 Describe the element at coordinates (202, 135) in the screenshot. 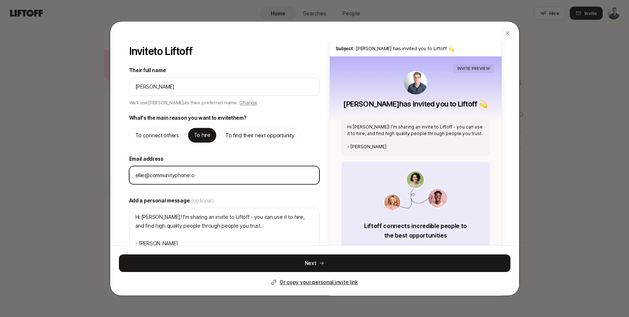

I see `p: To hire` at that location.